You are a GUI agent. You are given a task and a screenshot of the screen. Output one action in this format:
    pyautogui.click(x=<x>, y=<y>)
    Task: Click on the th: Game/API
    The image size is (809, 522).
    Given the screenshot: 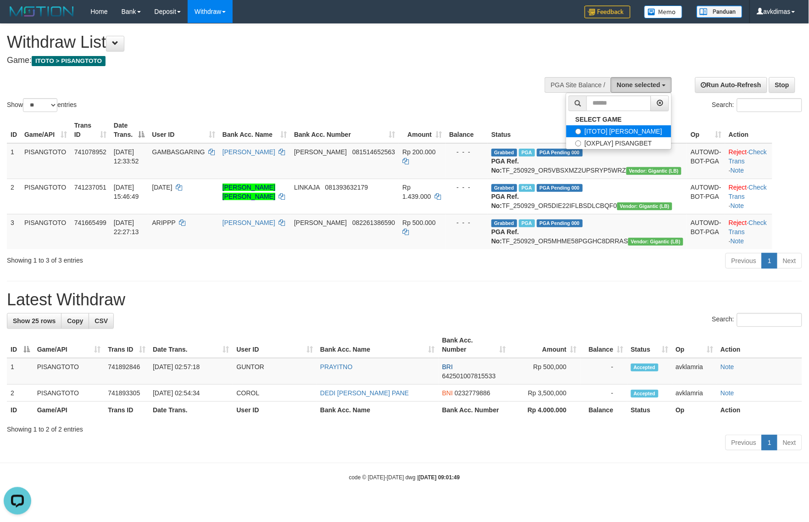 What is the action you would take?
    pyautogui.click(x=69, y=410)
    